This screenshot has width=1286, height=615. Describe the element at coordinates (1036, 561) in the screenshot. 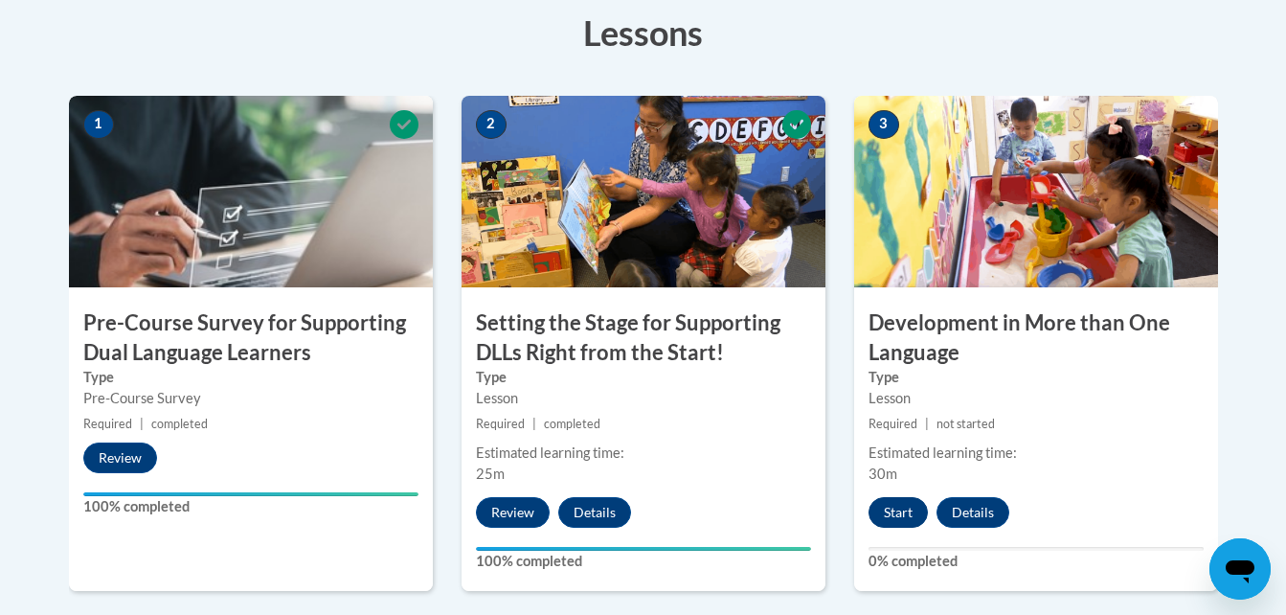

I see `label: 0% completed` at that location.